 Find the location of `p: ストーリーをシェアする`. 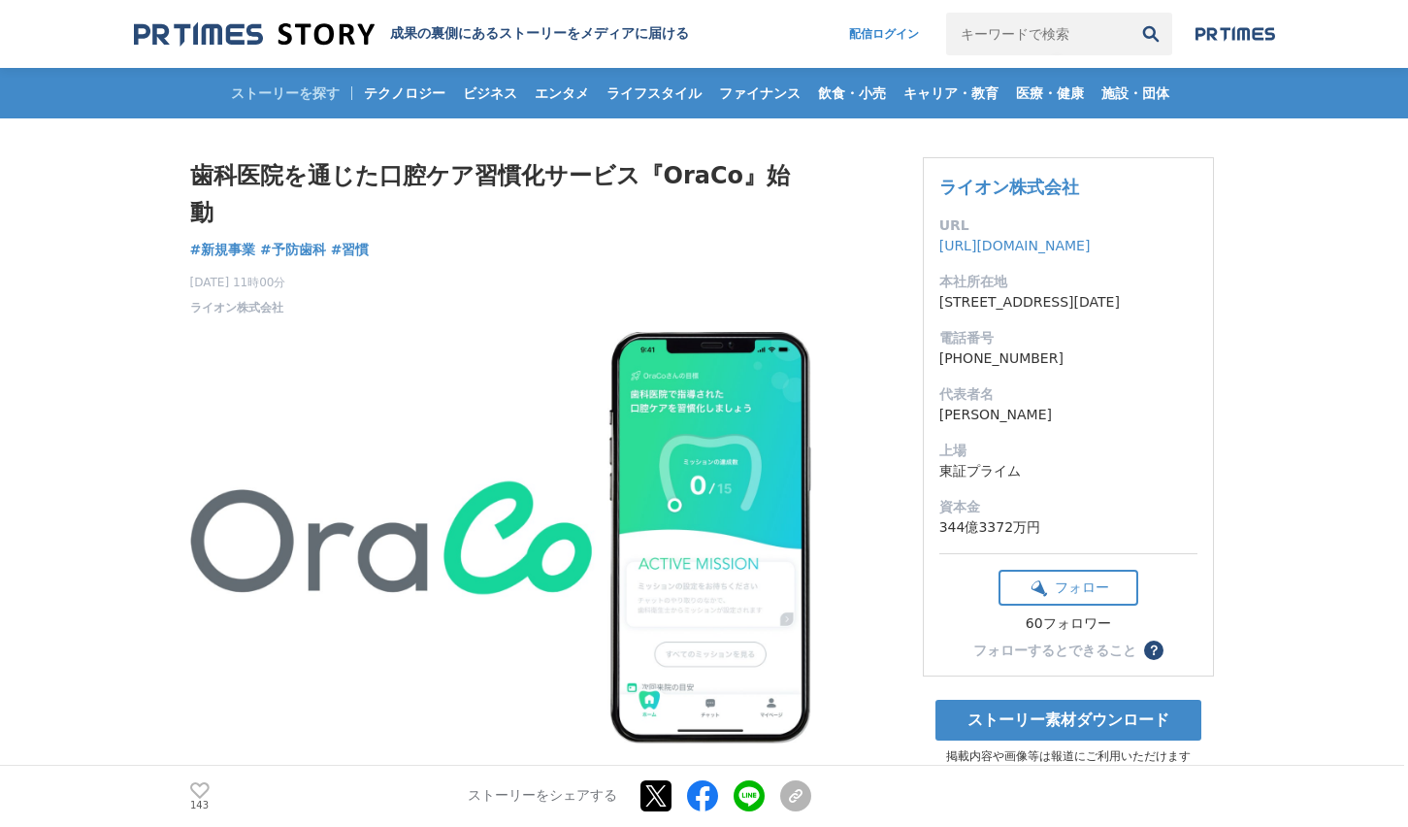

p: ストーリーをシェアする is located at coordinates (542, 797).